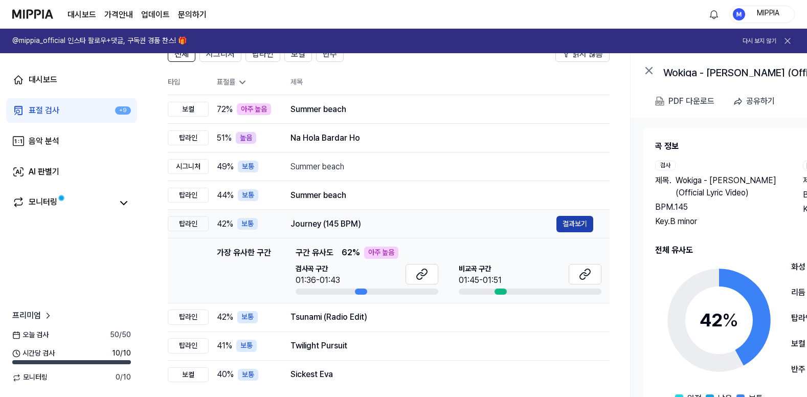  Describe the element at coordinates (123, 377) in the screenshot. I see `span: 0 / 10` at that location.